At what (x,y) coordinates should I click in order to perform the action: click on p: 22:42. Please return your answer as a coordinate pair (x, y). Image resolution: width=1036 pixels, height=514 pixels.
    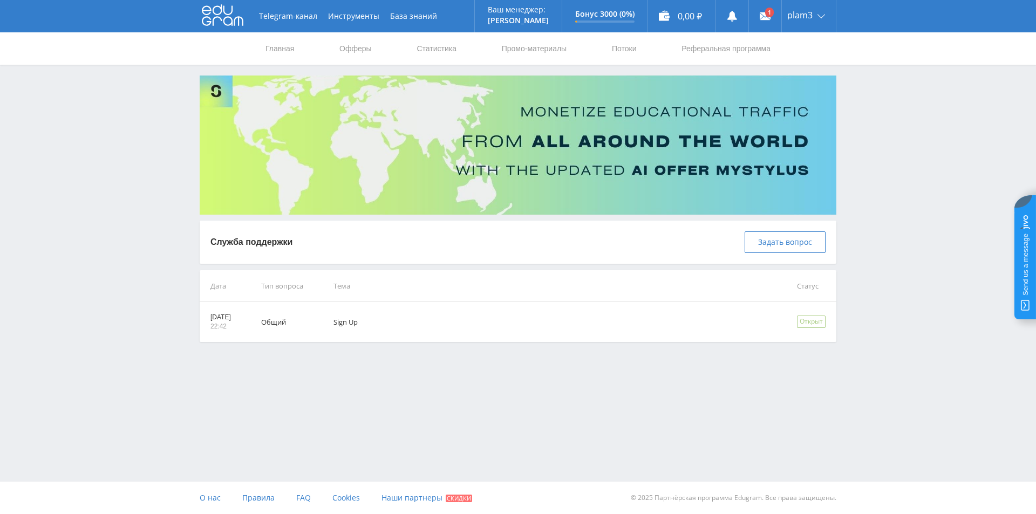
    Looking at the image, I should click on (221, 326).